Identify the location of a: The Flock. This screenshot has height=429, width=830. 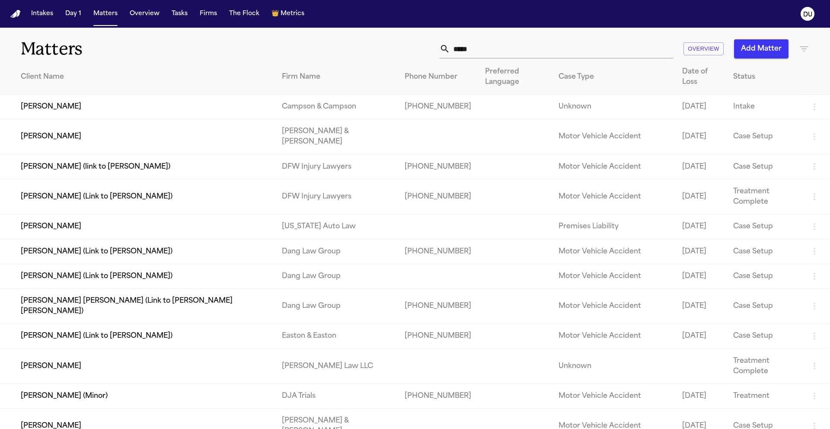
(244, 14).